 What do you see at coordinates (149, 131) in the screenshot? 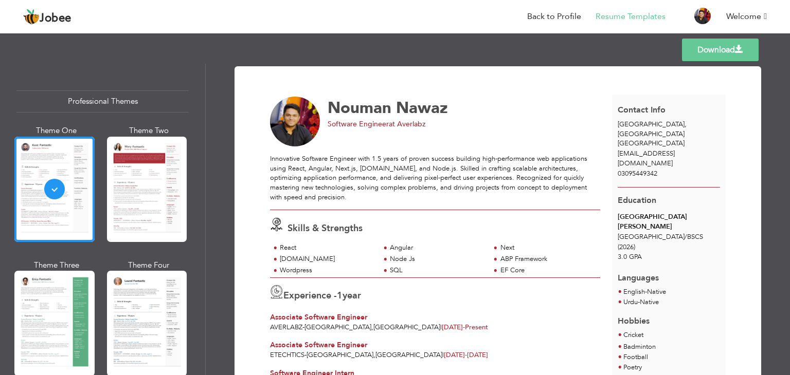
I see `div: Theme Two` at bounding box center [149, 131].